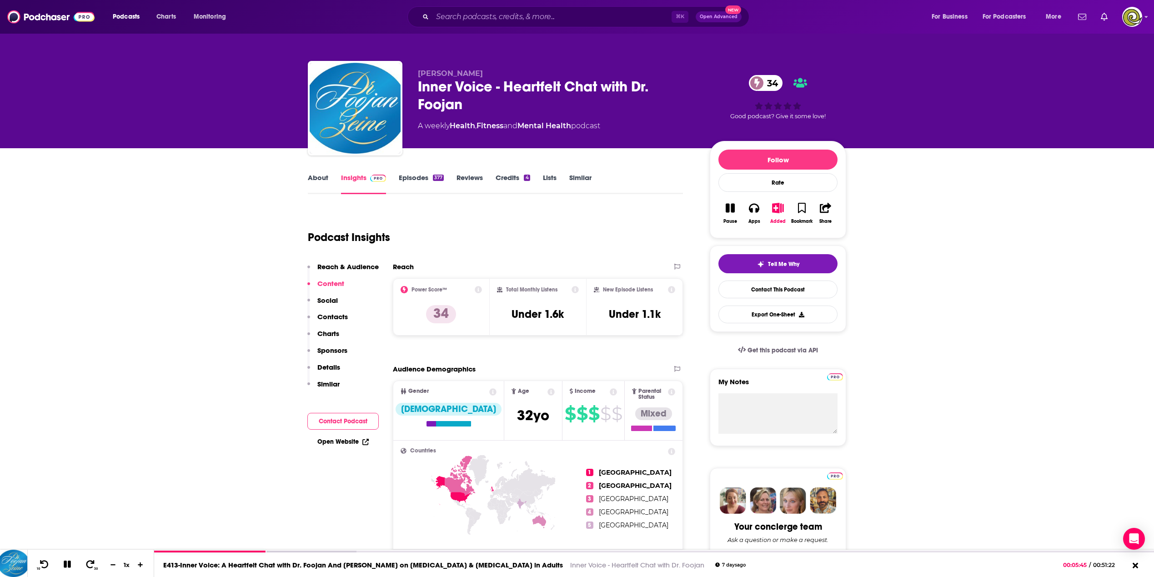 The image size is (1154, 577). What do you see at coordinates (784, 264) in the screenshot?
I see `span: Tell Me Why` at bounding box center [784, 264].